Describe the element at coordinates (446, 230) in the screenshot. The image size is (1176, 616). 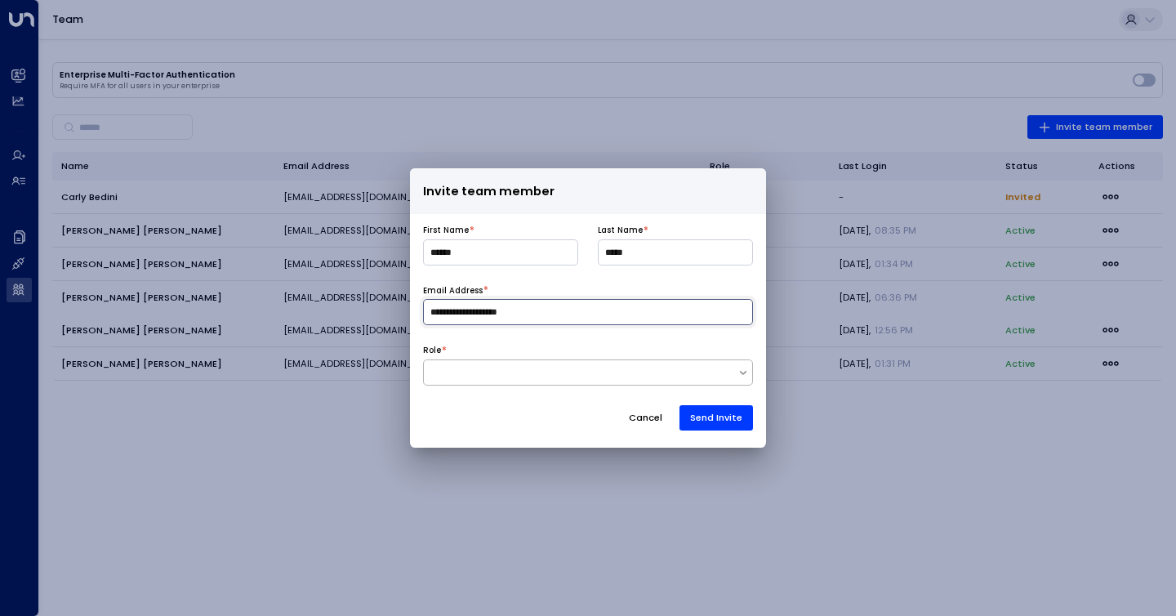
I see `label: First Name` at that location.